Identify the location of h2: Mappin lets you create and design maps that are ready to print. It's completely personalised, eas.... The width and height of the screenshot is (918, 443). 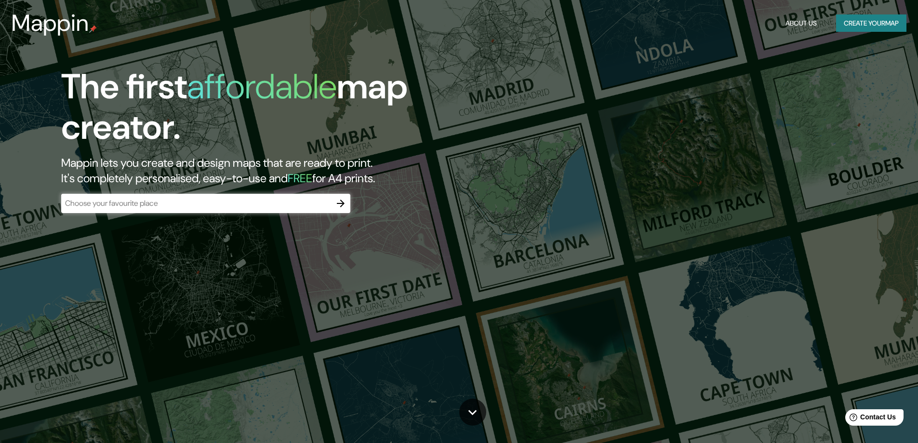
(291, 171).